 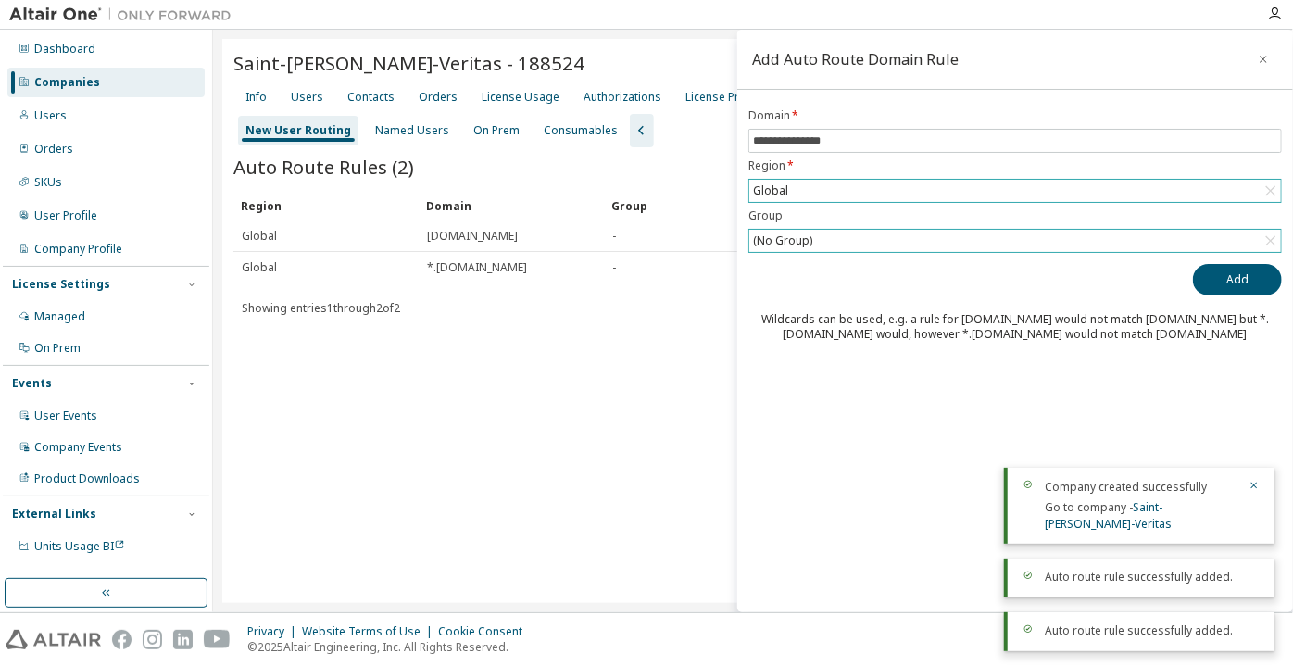 I want to click on div: Privacy, so click(x=274, y=632).